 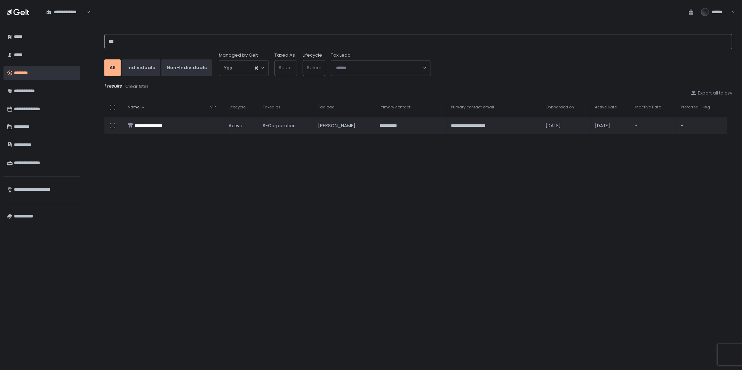 What do you see at coordinates (695, 107) in the screenshot?
I see `span: Preferred Filing` at bounding box center [695, 107].